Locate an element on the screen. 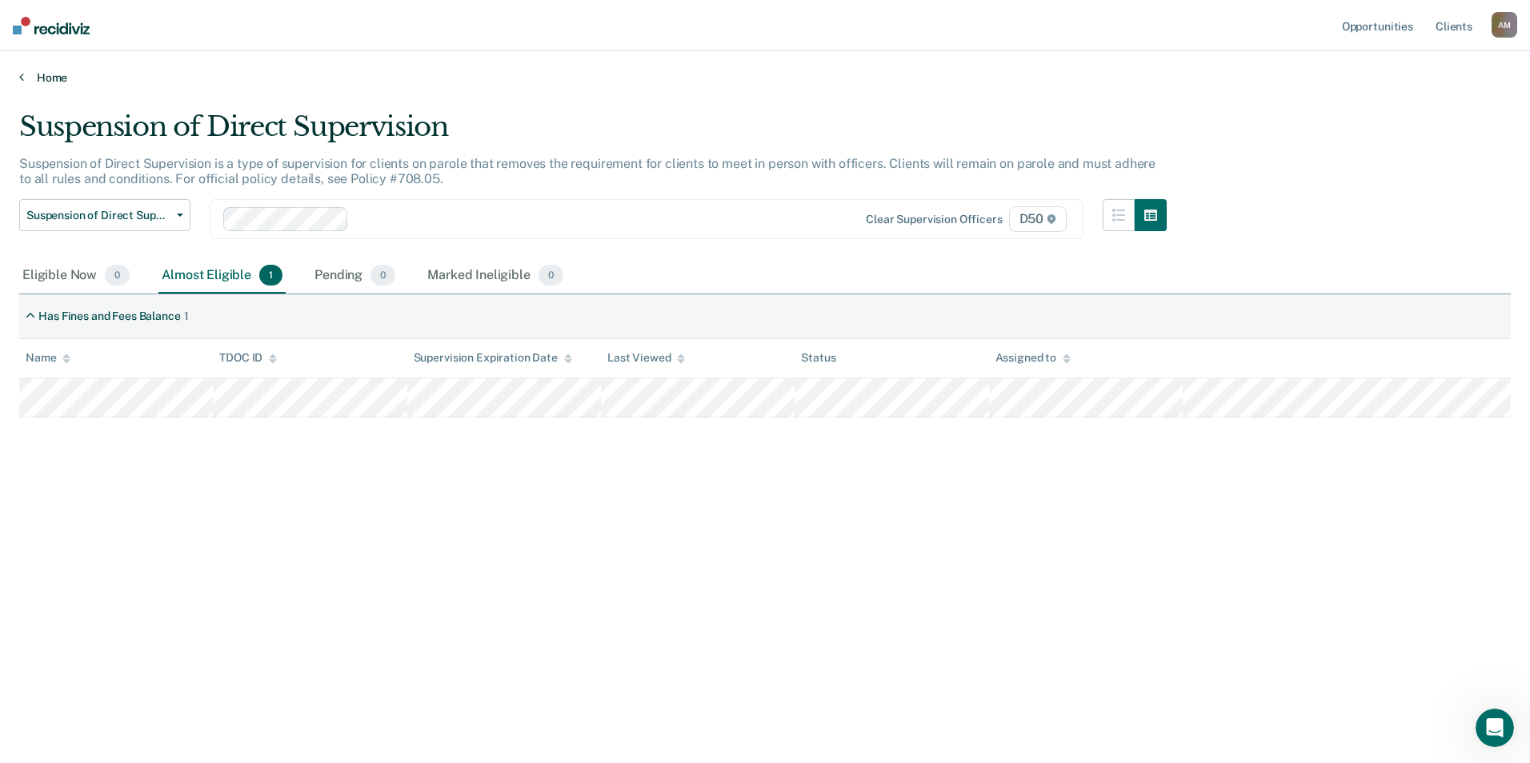 The image size is (1530, 763). div: Marked Ineligible0 is located at coordinates (495, 276).